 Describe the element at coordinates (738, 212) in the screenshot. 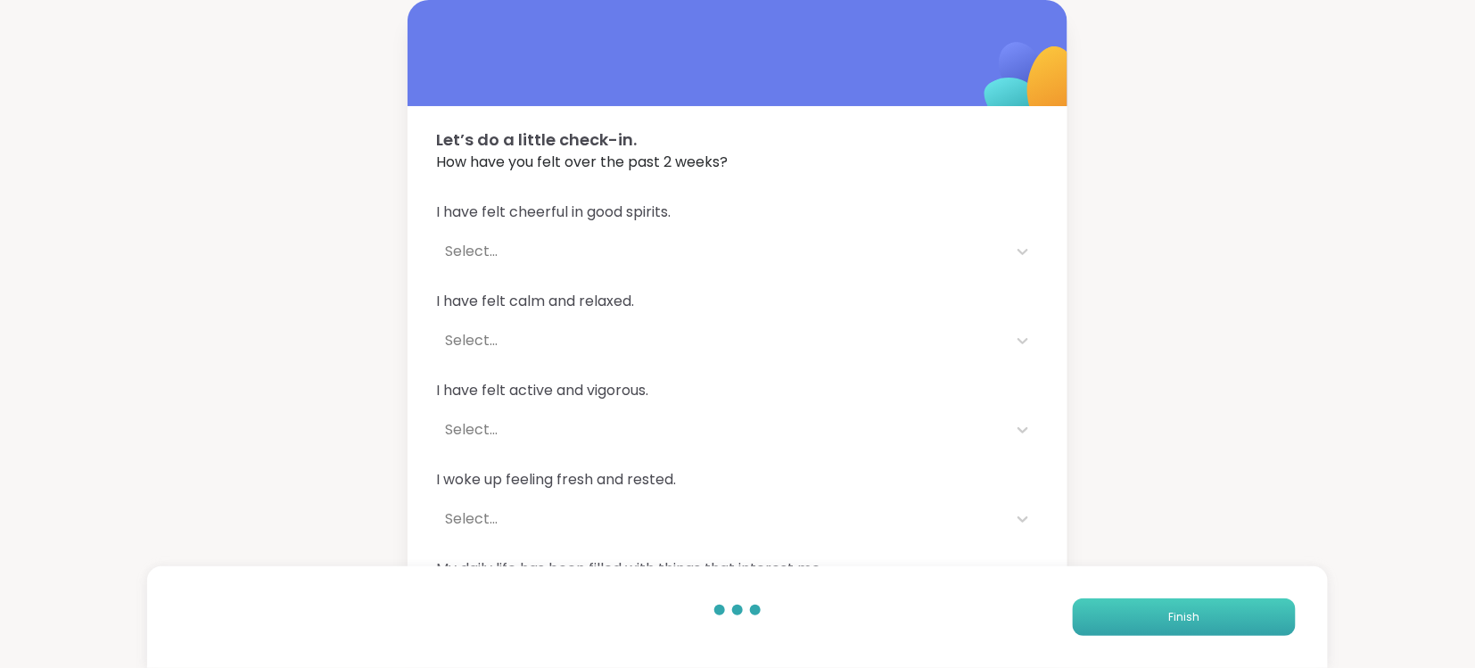

I see `span: I have felt cheerful in good spirits.` at that location.